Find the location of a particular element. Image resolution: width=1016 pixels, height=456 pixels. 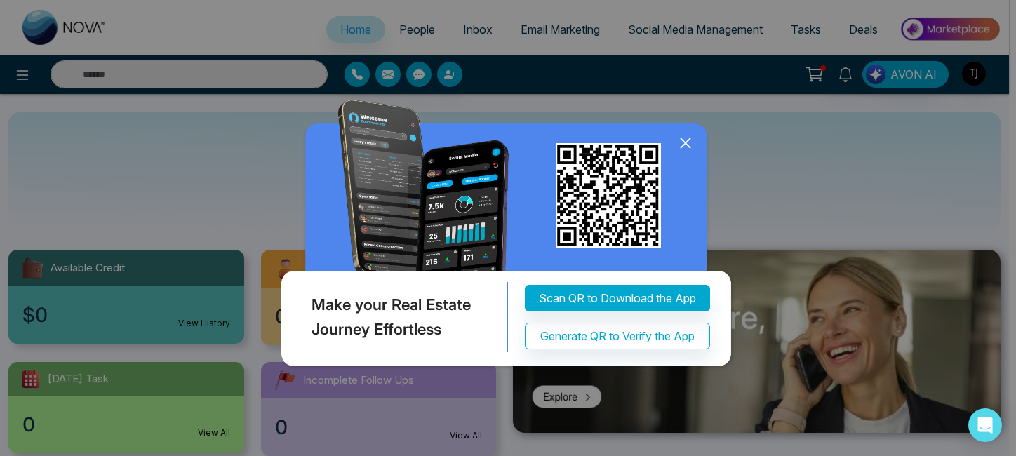

button: Generate QR to Verify the App is located at coordinates (617, 336).